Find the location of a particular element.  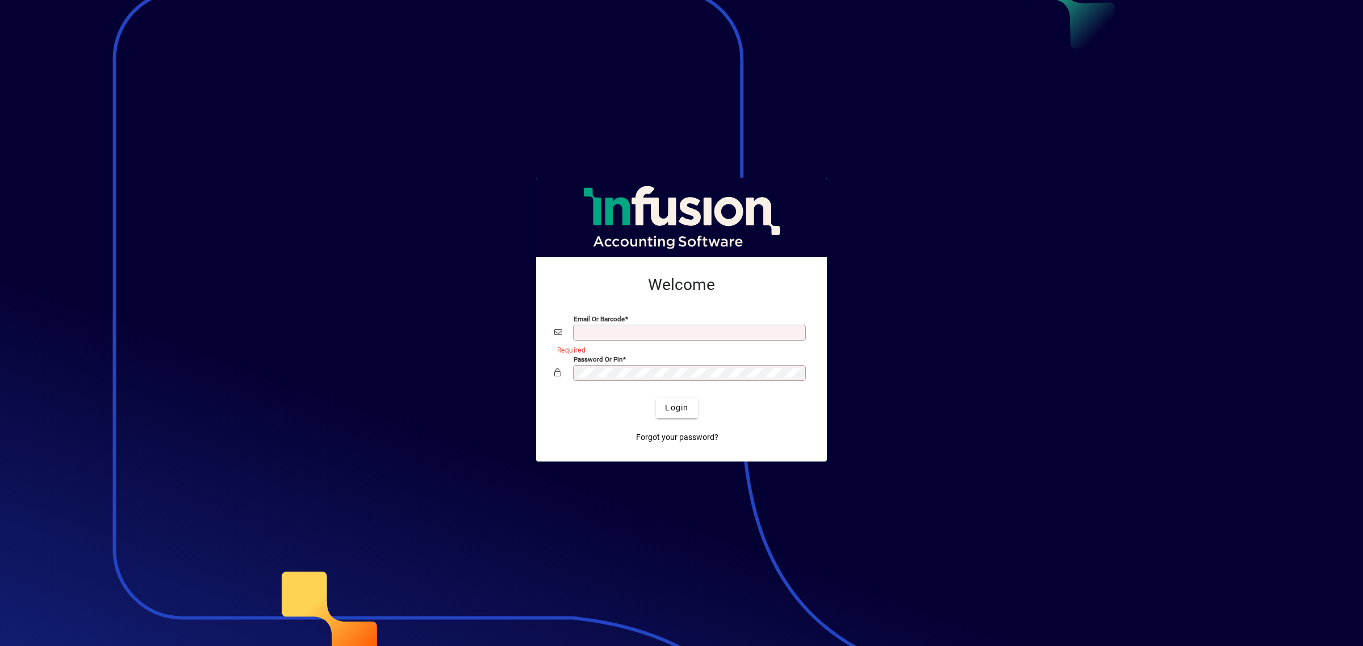

mat-label: Password or Pin is located at coordinates (598, 359).